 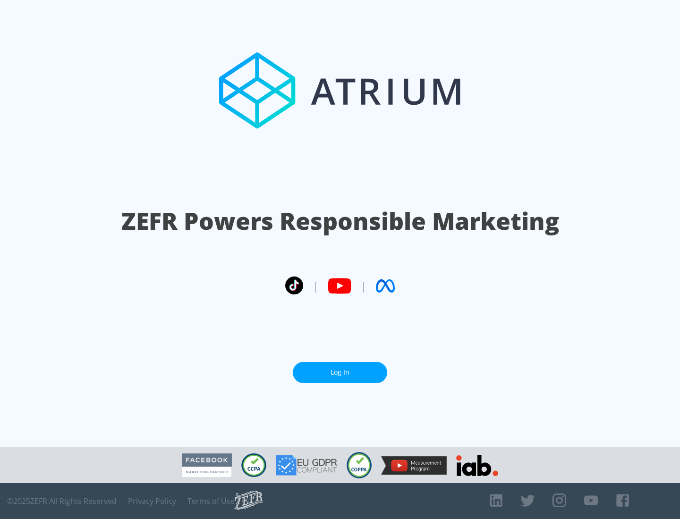 What do you see at coordinates (152, 501) in the screenshot?
I see `a: Privacy Policy` at bounding box center [152, 501].